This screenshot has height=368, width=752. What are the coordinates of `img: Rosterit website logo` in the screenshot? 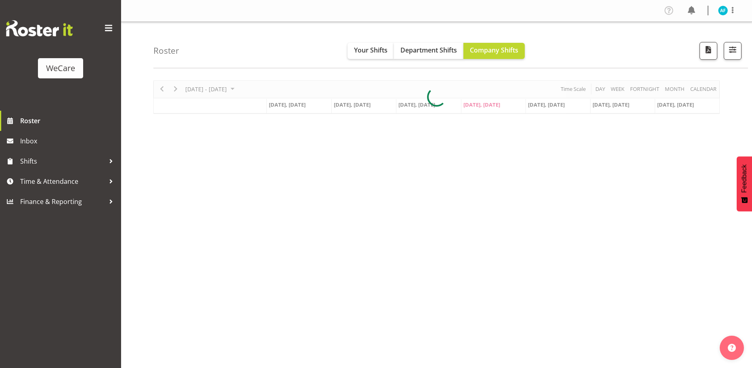 It's located at (39, 28).